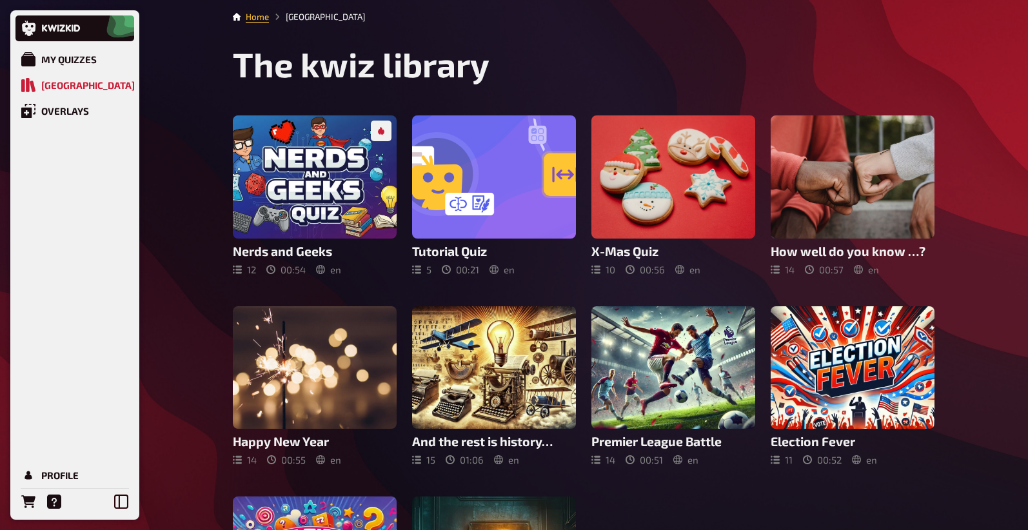 This screenshot has width=1028, height=530. Describe the element at coordinates (244, 270) in the screenshot. I see `div: 12` at that location.